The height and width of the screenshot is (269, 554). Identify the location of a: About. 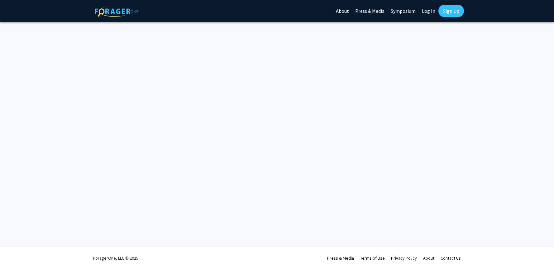
(429, 258).